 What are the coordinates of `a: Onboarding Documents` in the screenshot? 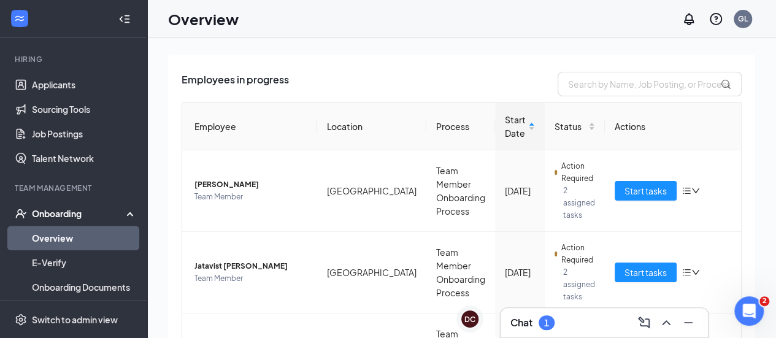 It's located at (84, 287).